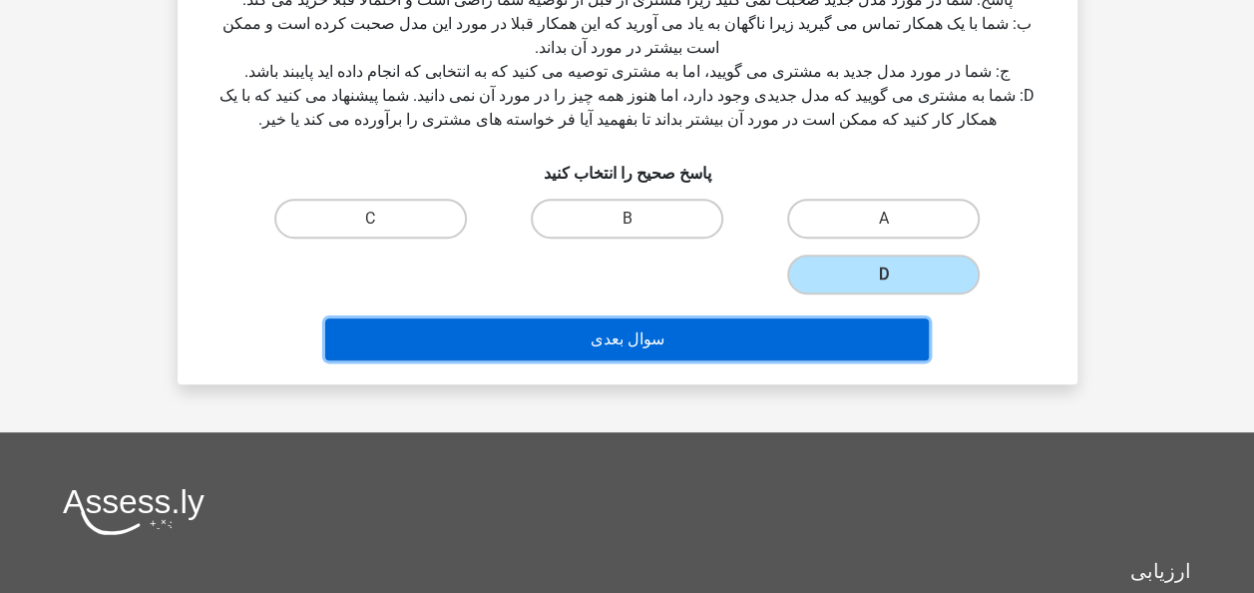 The image size is (1254, 593). I want to click on img: آرم ارزیابی, so click(134, 511).